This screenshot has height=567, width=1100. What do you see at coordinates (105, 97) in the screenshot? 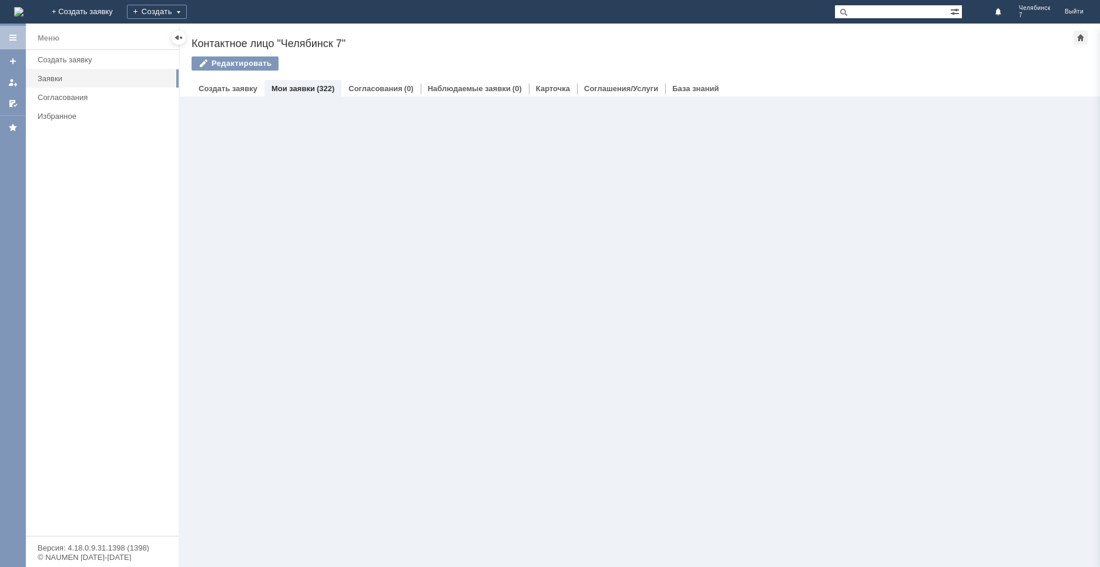
I see `div: Согласования` at bounding box center [105, 97].